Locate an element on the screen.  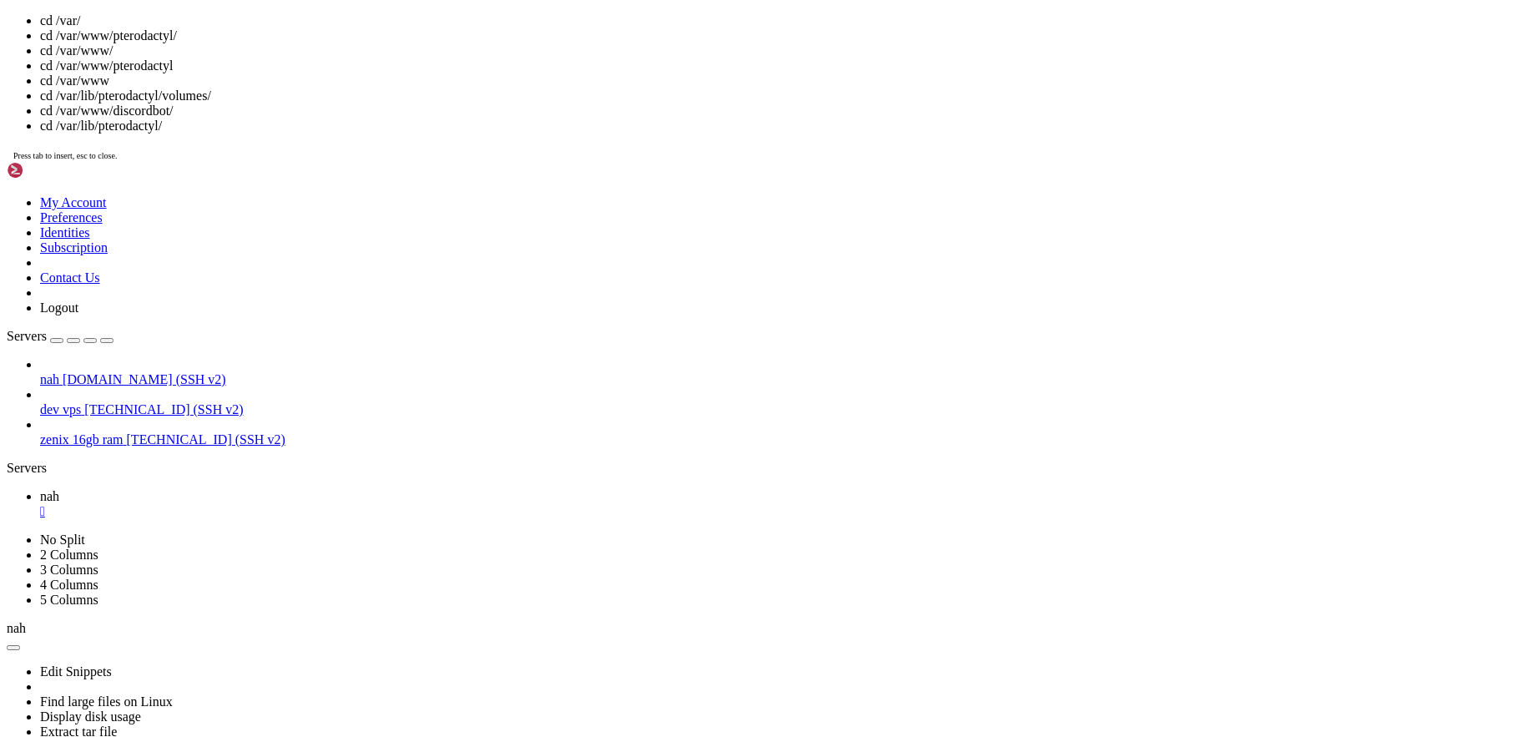
a: Find large files on Linux is located at coordinates (106, 701).